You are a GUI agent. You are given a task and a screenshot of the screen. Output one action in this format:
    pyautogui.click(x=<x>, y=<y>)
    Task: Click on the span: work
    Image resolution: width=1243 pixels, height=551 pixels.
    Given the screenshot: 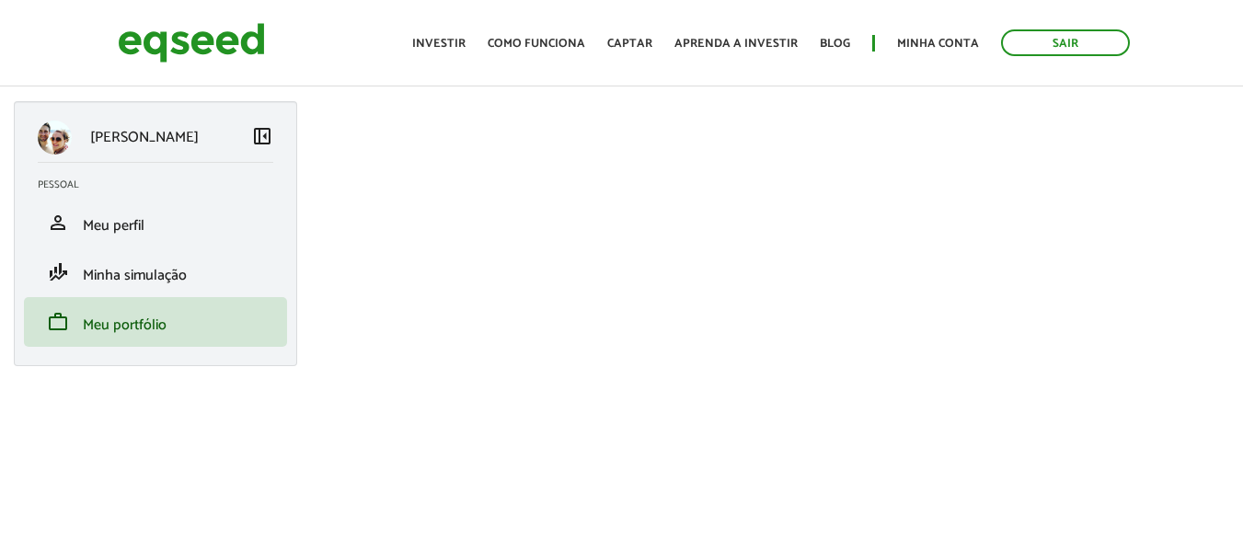 What is the action you would take?
    pyautogui.click(x=58, y=322)
    